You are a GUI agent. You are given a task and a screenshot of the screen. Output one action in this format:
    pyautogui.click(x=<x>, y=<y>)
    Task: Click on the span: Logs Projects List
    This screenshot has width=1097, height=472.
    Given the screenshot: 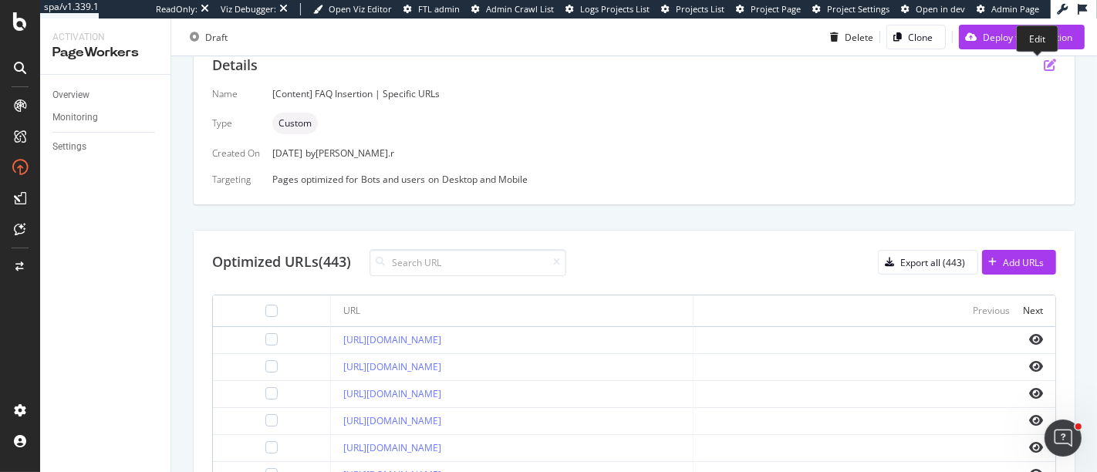 What is the action you would take?
    pyautogui.click(x=615, y=8)
    